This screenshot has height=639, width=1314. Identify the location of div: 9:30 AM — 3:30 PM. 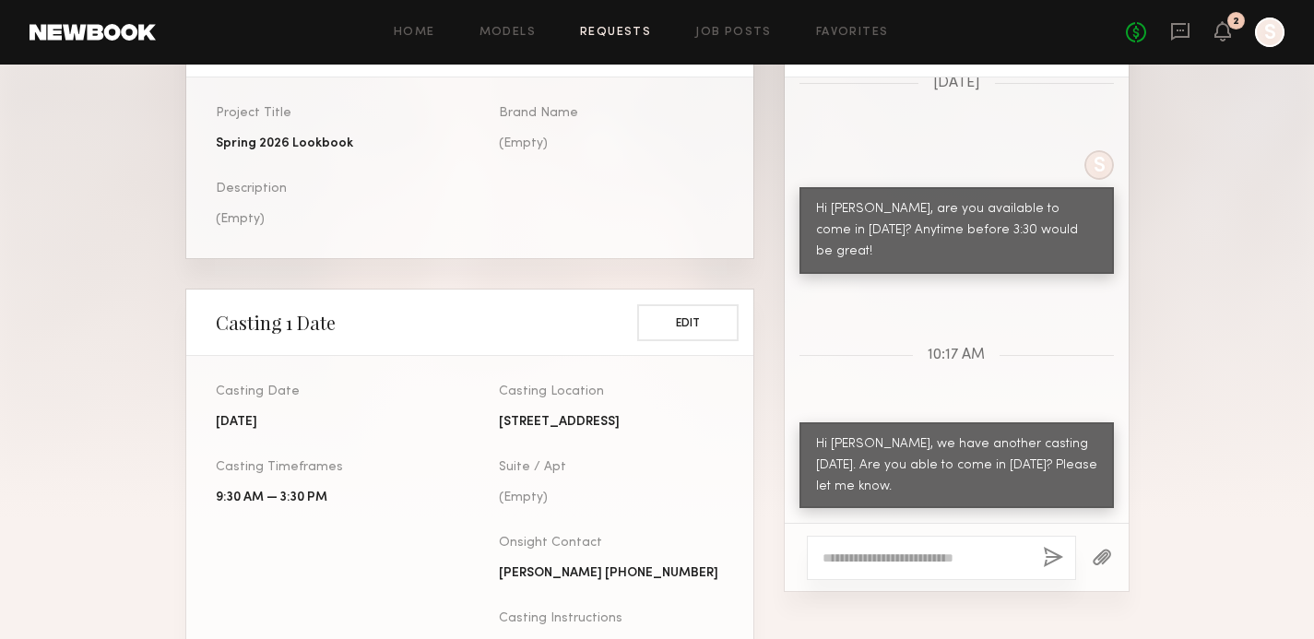
(328, 498).